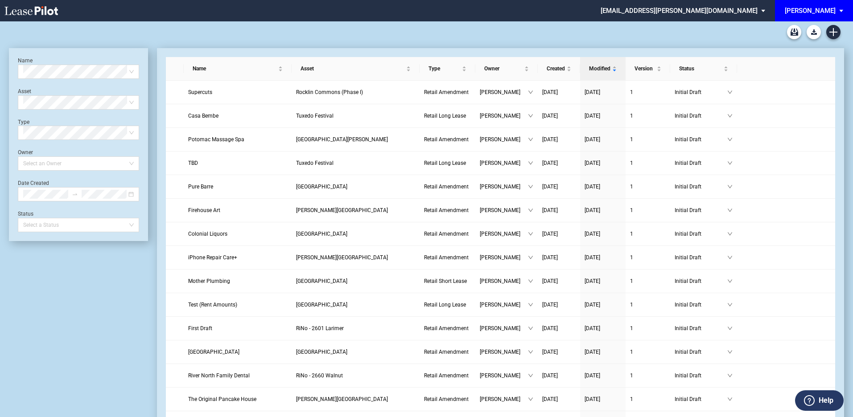  Describe the element at coordinates (25, 214) in the screenshot. I see `label: Status` at that location.